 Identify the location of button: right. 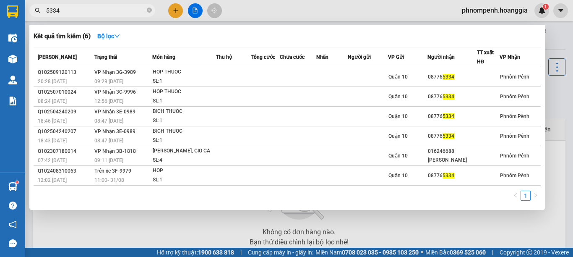
(536, 195).